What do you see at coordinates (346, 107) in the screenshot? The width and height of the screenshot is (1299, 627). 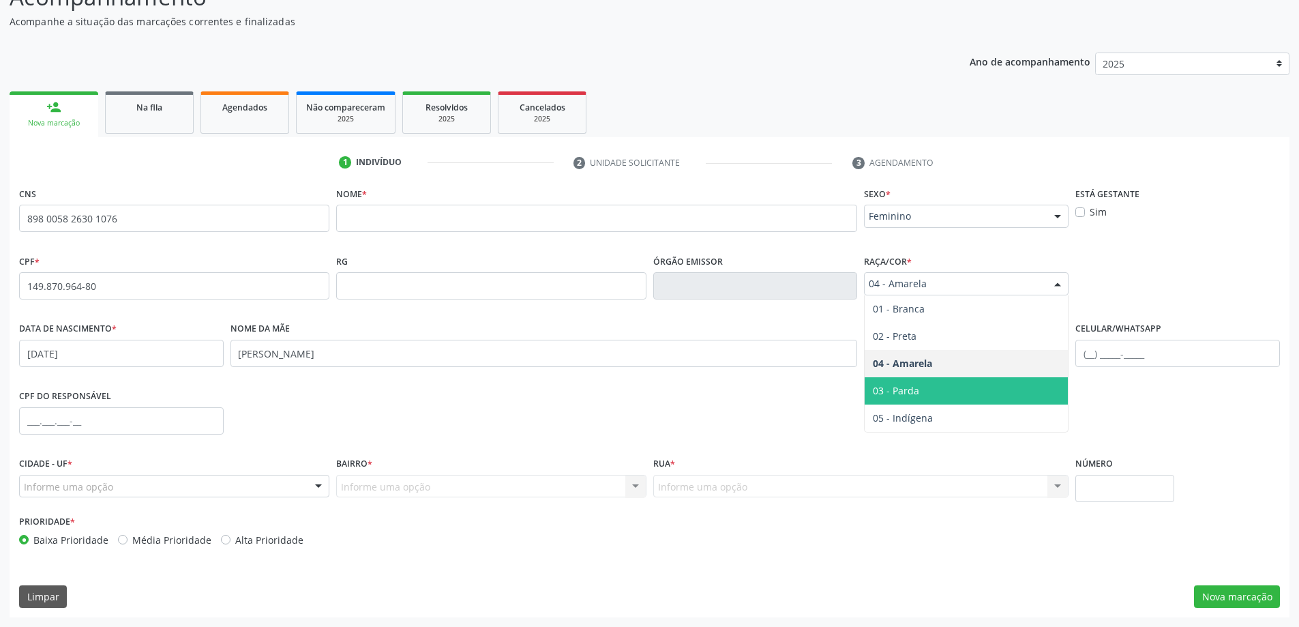 I see `span: Não compareceram` at bounding box center [346, 107].